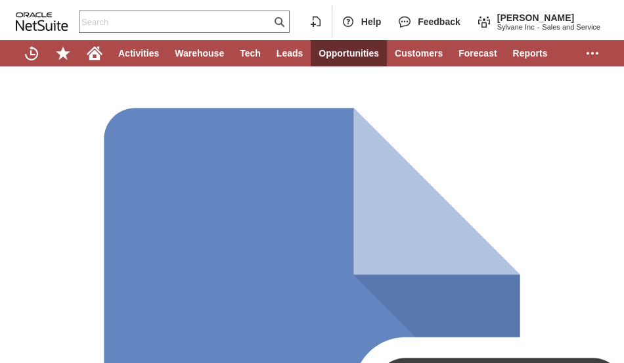 This screenshot has width=624, height=363. I want to click on svg: Recent Records, so click(32, 53).